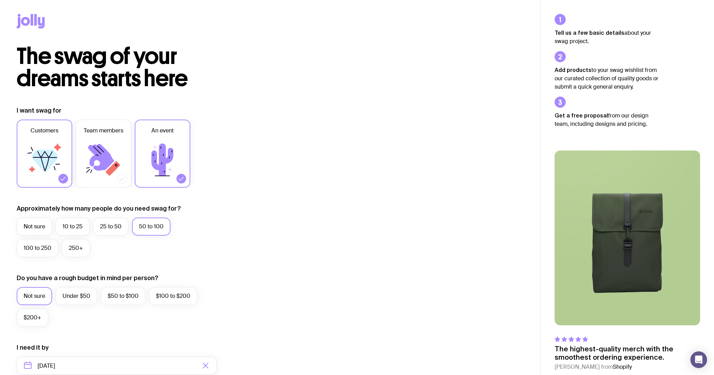 The image size is (714, 375). Describe the element at coordinates (76, 296) in the screenshot. I see `label: Under $50` at that location.